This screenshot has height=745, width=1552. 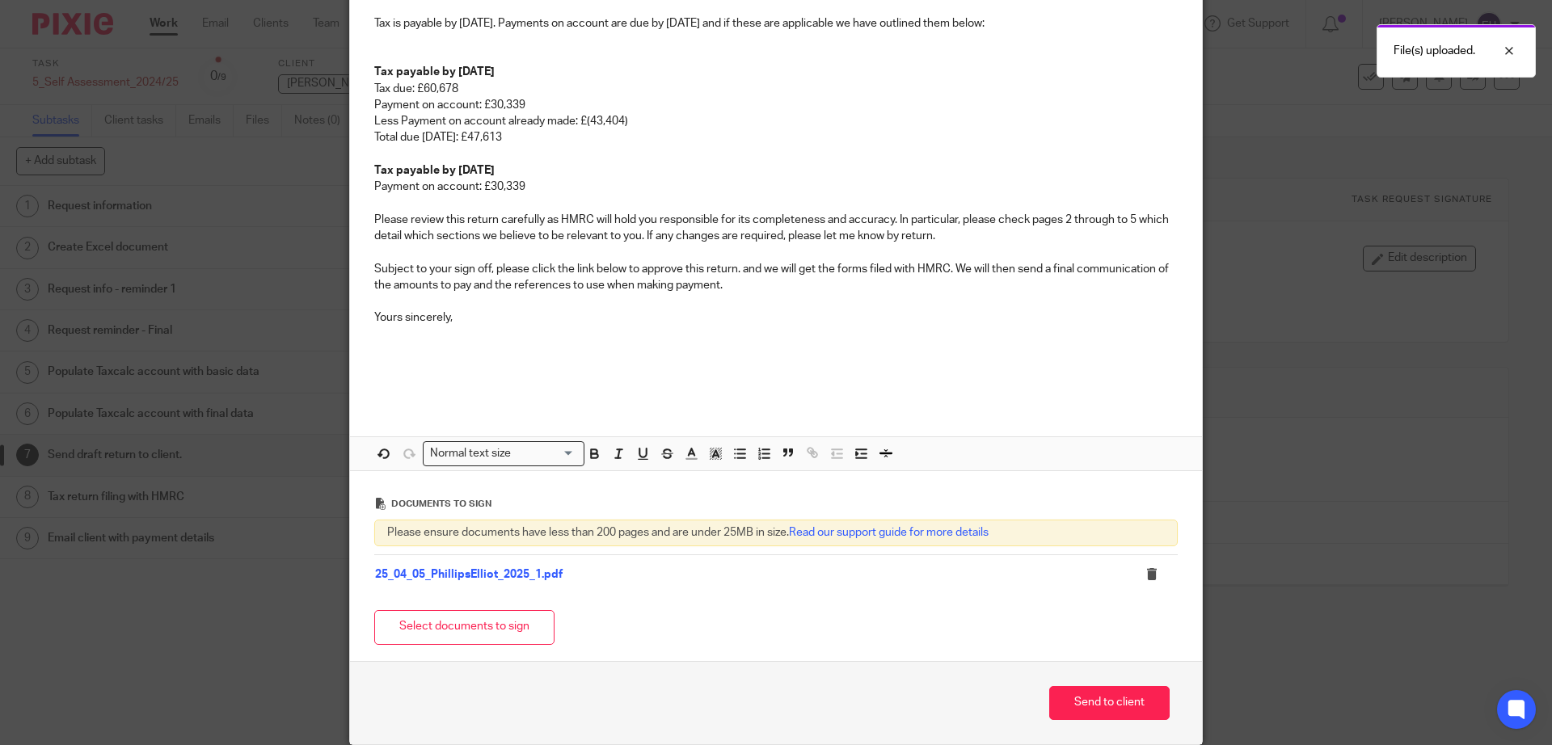 I want to click on p: Yours sincerely,, so click(x=776, y=318).